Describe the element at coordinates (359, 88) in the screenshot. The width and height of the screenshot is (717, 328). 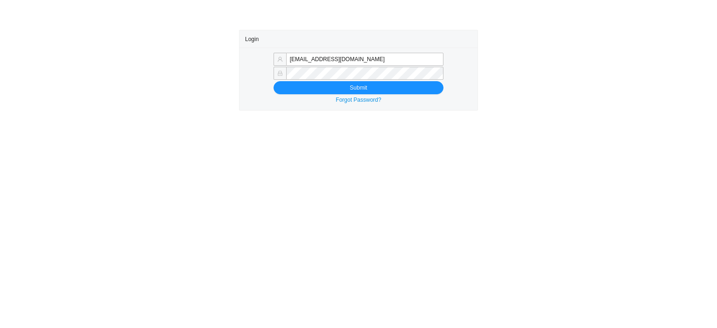
I see `button: Submit` at that location.